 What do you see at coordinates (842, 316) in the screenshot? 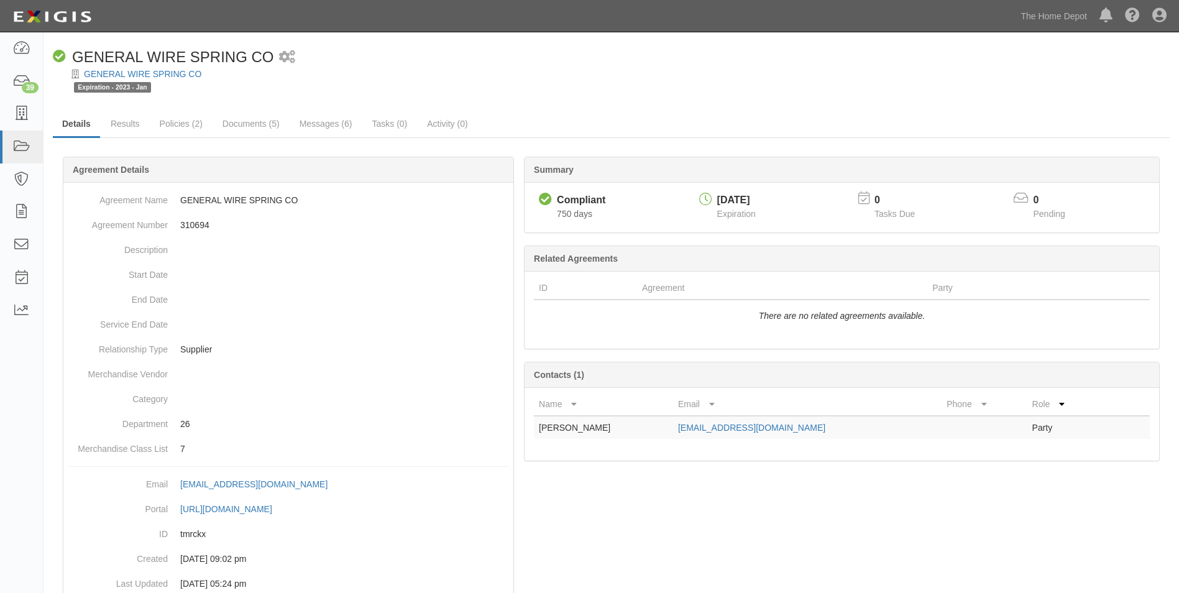
I see `i: There are no related agreements available.` at bounding box center [842, 316].